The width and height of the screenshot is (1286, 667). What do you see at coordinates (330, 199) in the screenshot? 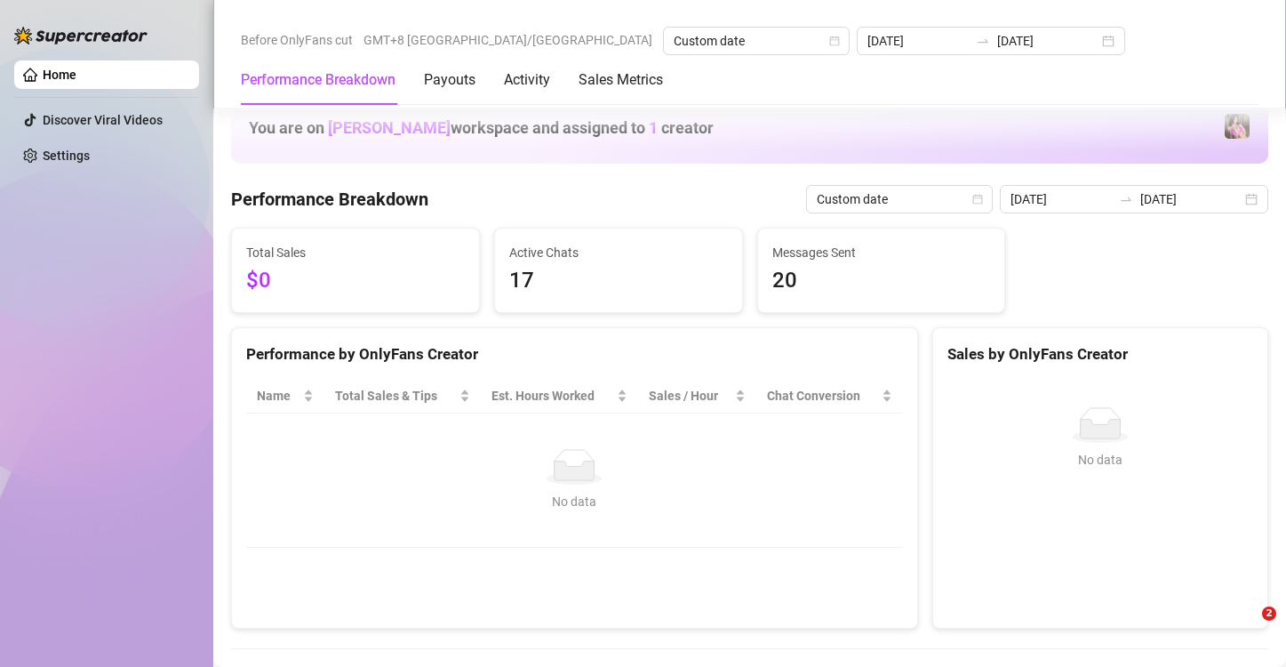
I see `h4: Performance Breakdown` at bounding box center [330, 199].